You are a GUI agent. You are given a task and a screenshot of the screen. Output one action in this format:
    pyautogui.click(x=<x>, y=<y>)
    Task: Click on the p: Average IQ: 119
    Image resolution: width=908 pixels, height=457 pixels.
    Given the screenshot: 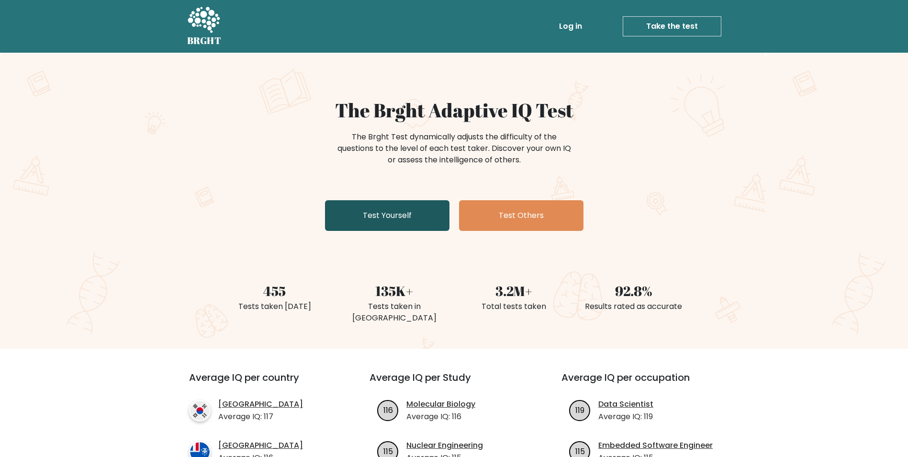 What is the action you would take?
    pyautogui.click(x=626, y=417)
    